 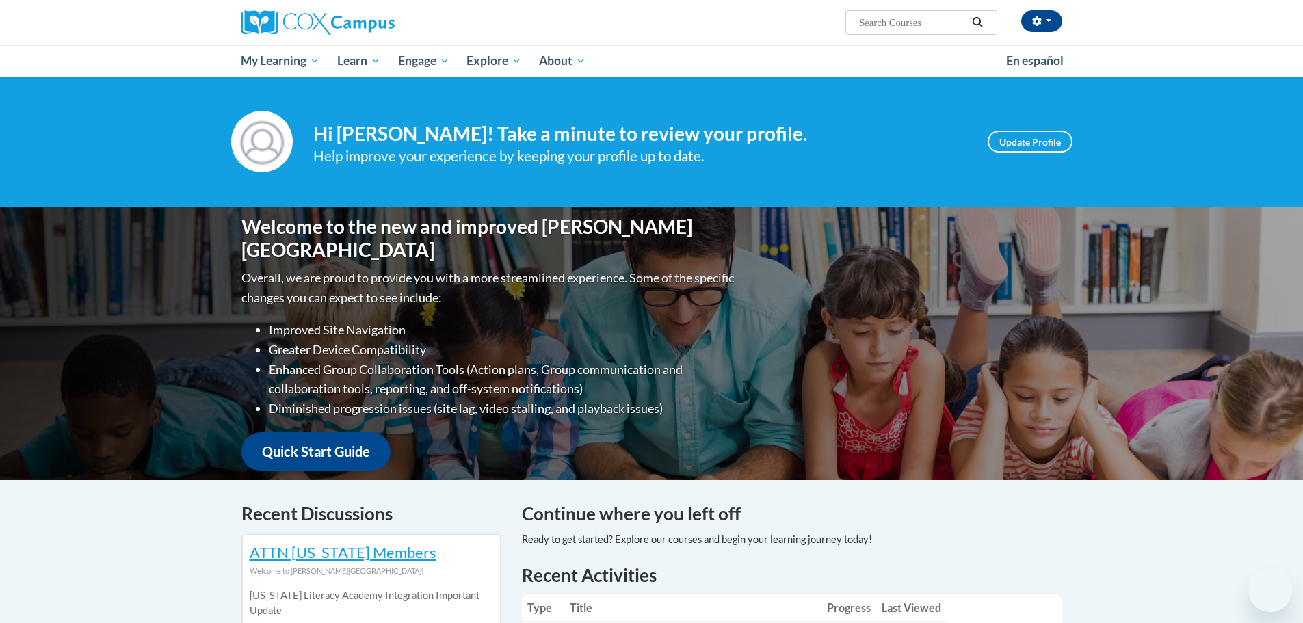 What do you see at coordinates (849, 608) in the screenshot?
I see `th: Progress` at bounding box center [849, 608].